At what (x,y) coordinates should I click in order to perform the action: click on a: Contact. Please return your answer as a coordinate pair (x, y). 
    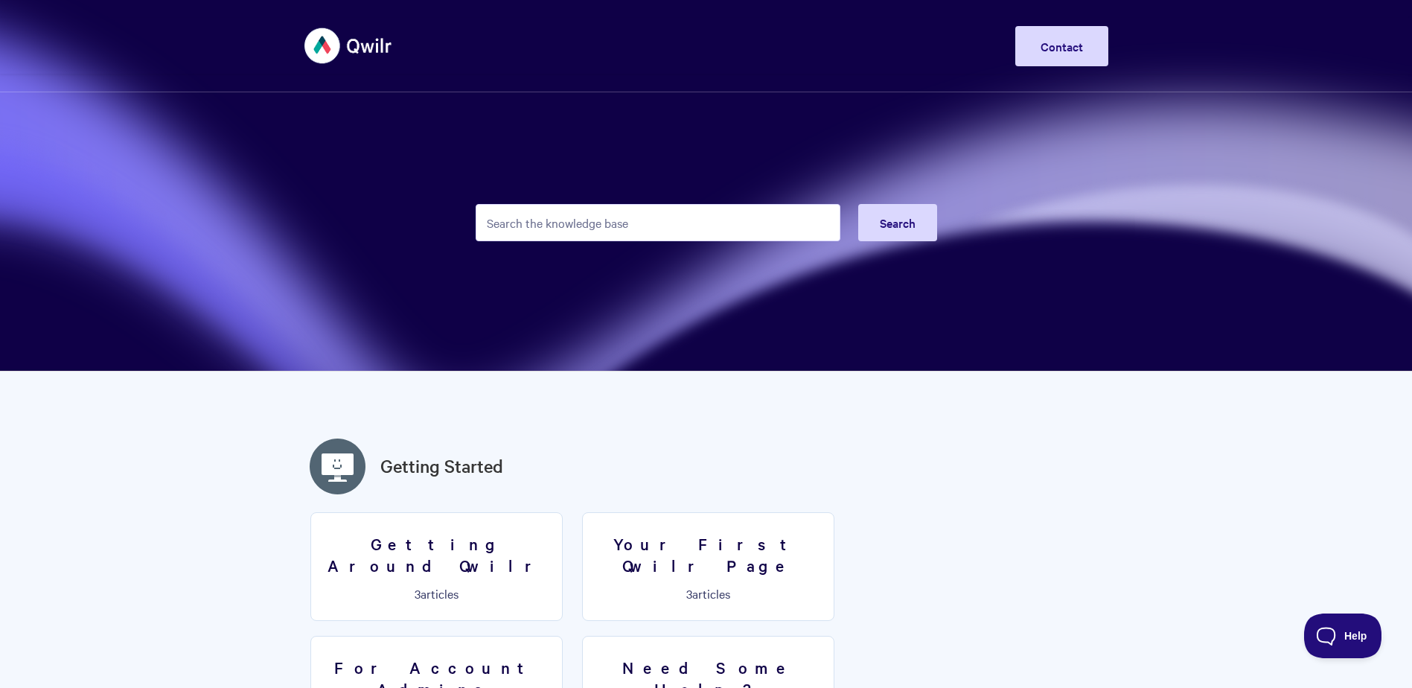
    Looking at the image, I should click on (1061, 46).